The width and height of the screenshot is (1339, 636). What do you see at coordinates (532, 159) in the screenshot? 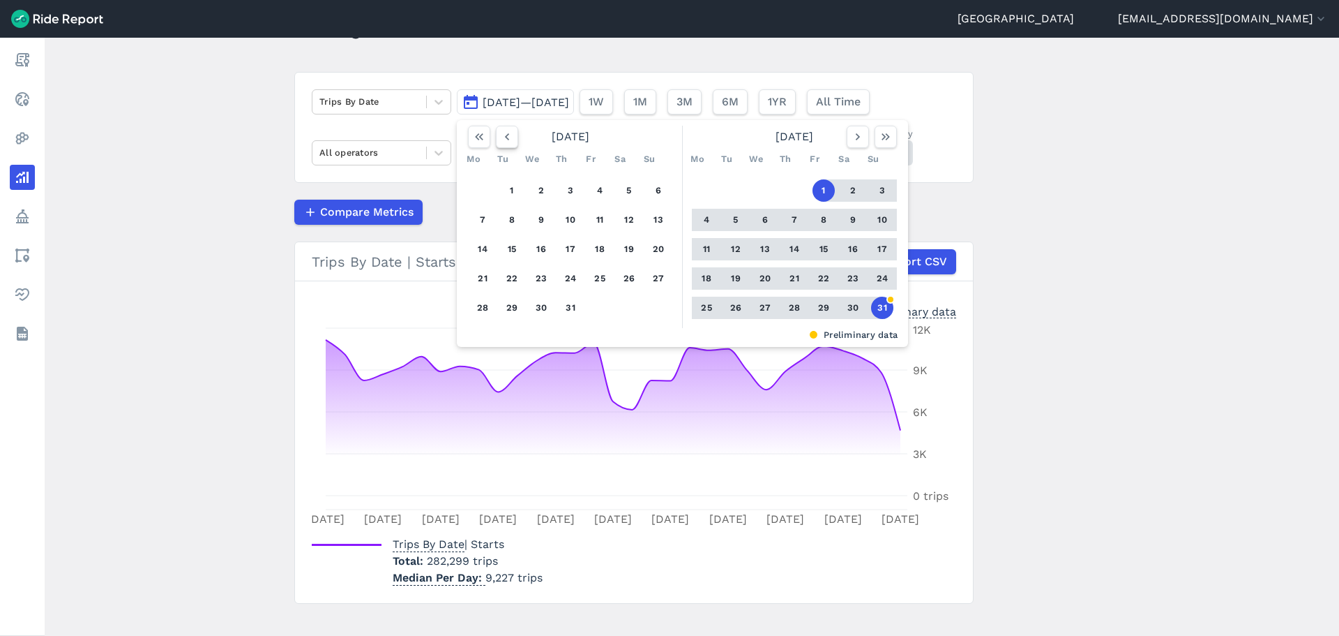
I see `div: We` at bounding box center [532, 159].